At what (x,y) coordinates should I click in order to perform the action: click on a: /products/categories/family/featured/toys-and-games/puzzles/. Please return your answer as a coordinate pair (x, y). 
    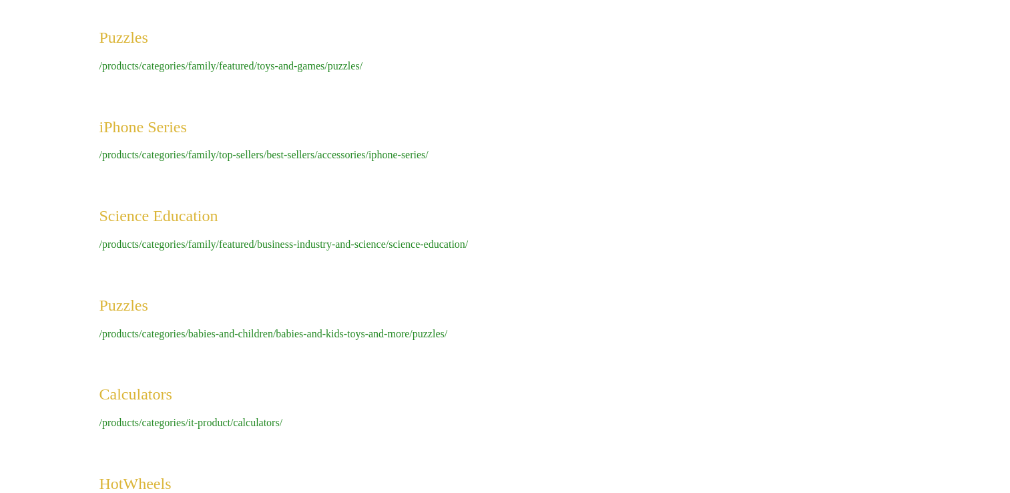
    Looking at the image, I should click on (231, 65).